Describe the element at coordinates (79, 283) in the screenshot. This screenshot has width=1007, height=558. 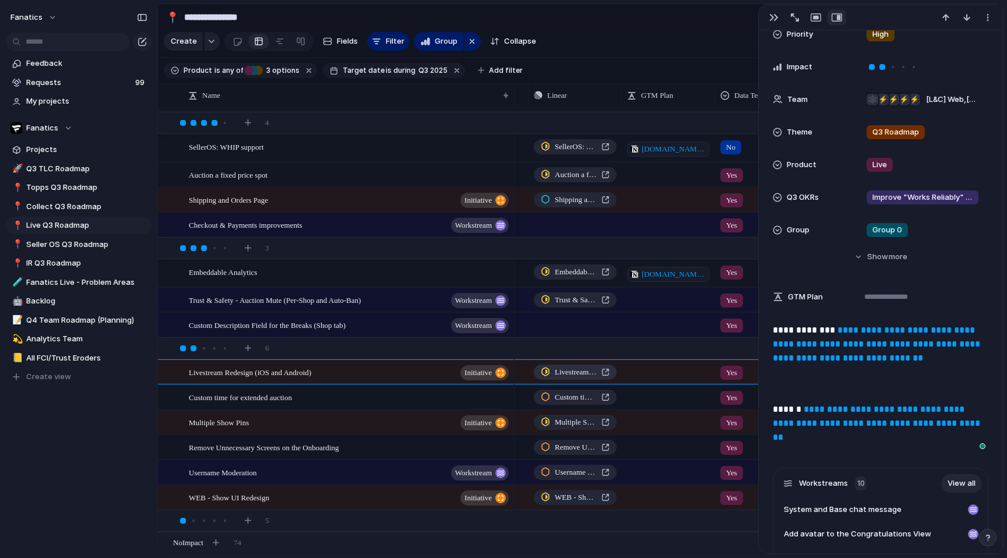
I see `a: 🧪Fanatics Live - Problem Areas` at that location.